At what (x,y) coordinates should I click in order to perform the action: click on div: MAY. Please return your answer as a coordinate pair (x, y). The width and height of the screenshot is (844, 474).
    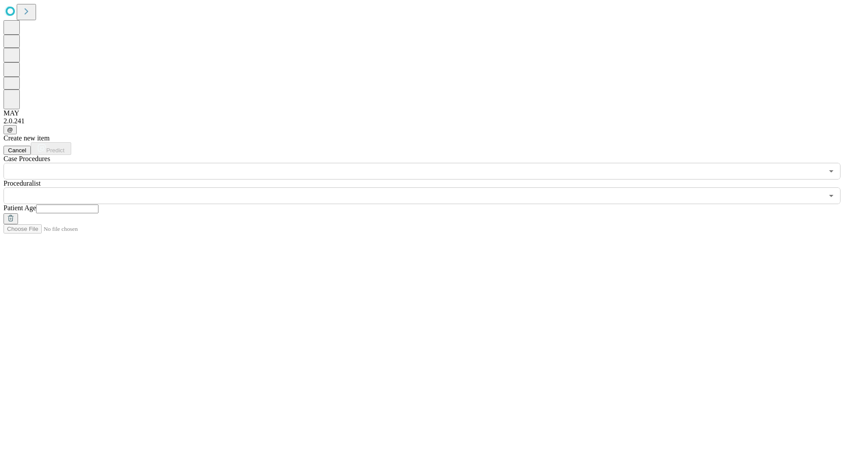
    Looking at the image, I should click on (422, 113).